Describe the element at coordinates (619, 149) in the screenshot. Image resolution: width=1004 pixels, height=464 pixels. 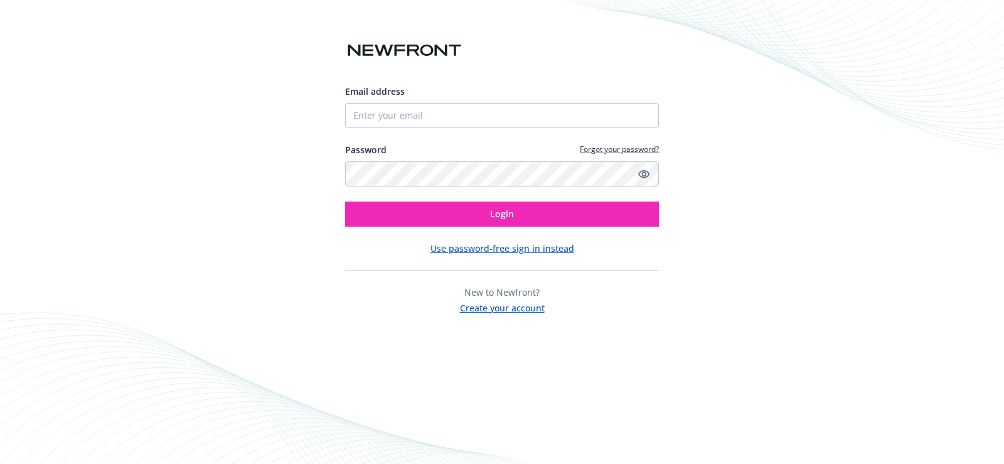
I see `a: Forgot your password?` at that location.